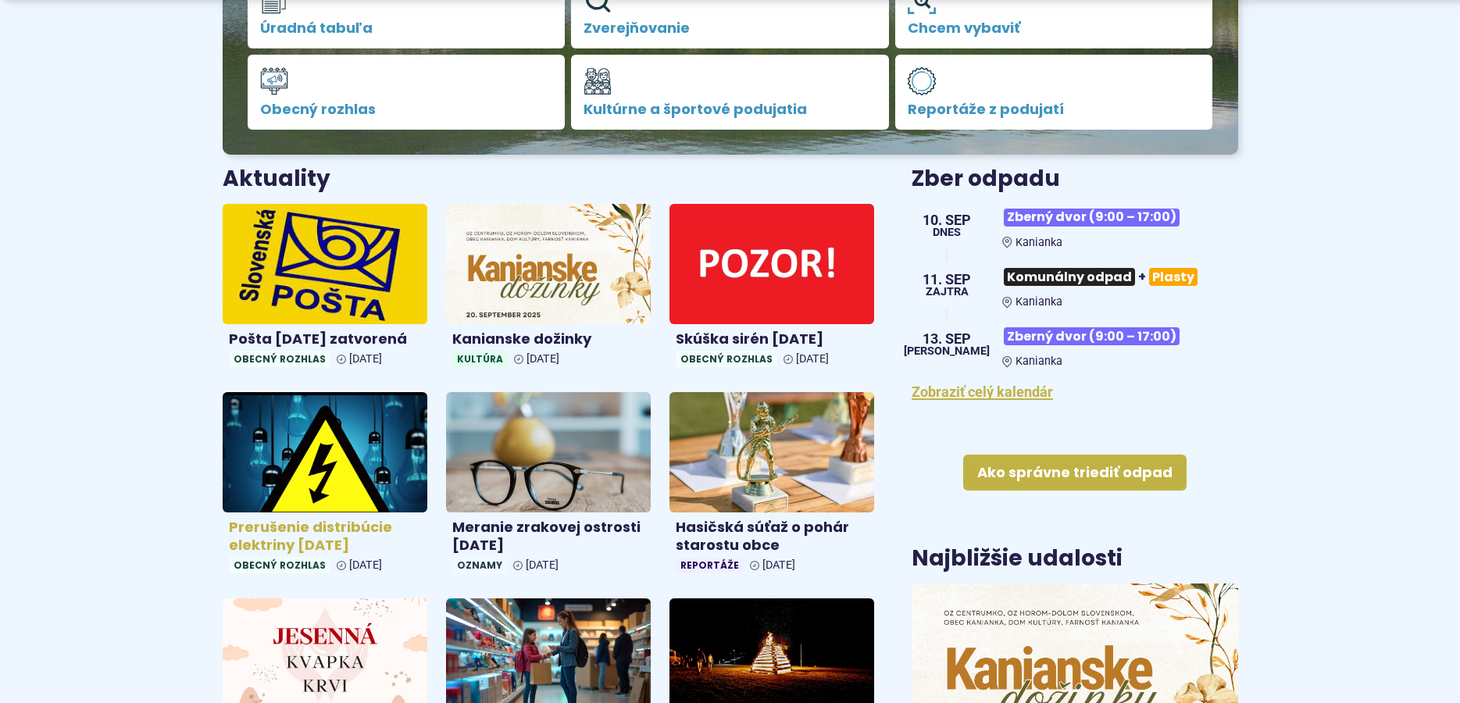 The image size is (1460, 703). Describe the element at coordinates (729, 109) in the screenshot. I see `span: Kultúrne a športové podujatia` at that location.